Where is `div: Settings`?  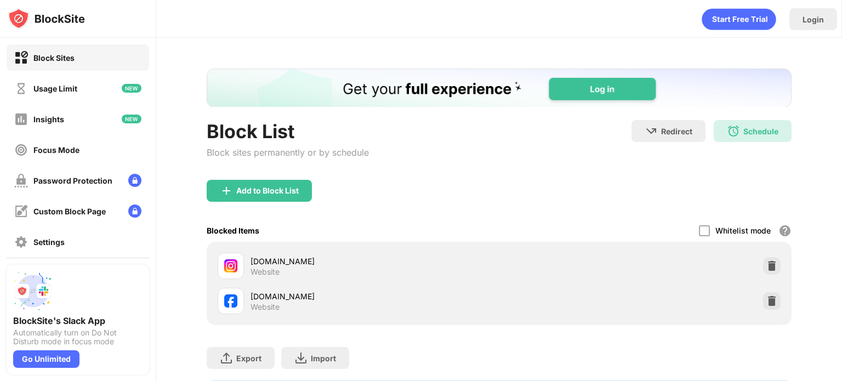 div: Settings is located at coordinates (49, 242).